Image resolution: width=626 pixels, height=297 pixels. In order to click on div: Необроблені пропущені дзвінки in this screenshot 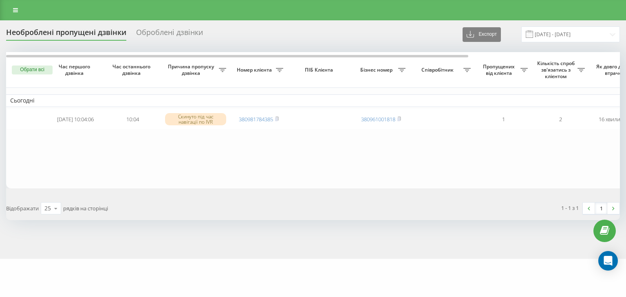, I will do `click(66, 34)`.